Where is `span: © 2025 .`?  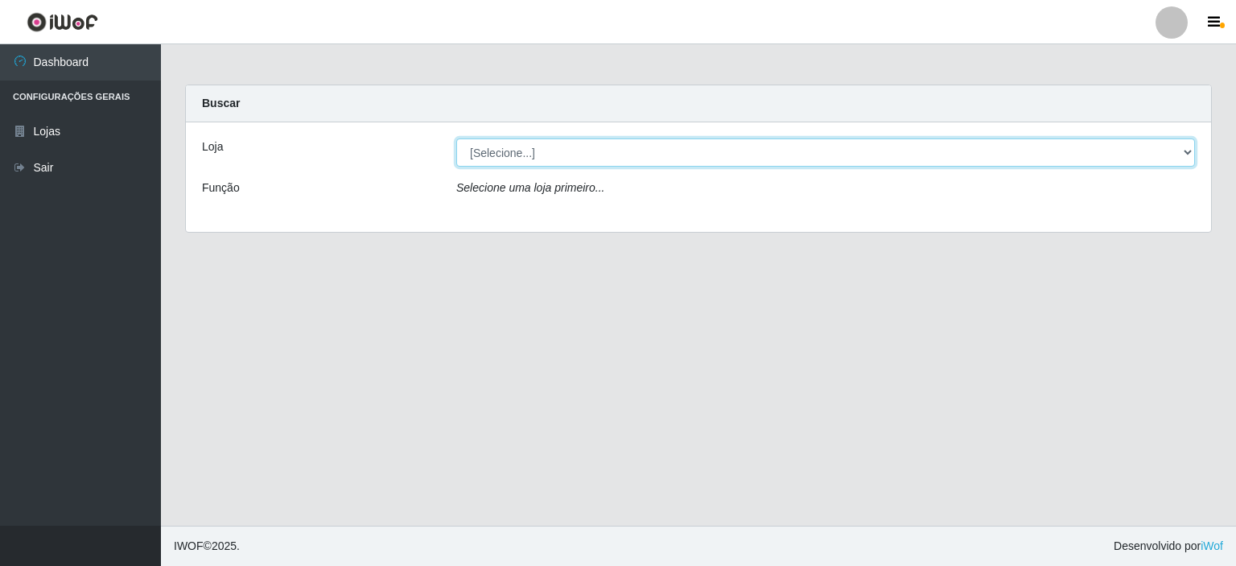 span: © 2025 . is located at coordinates (207, 545).